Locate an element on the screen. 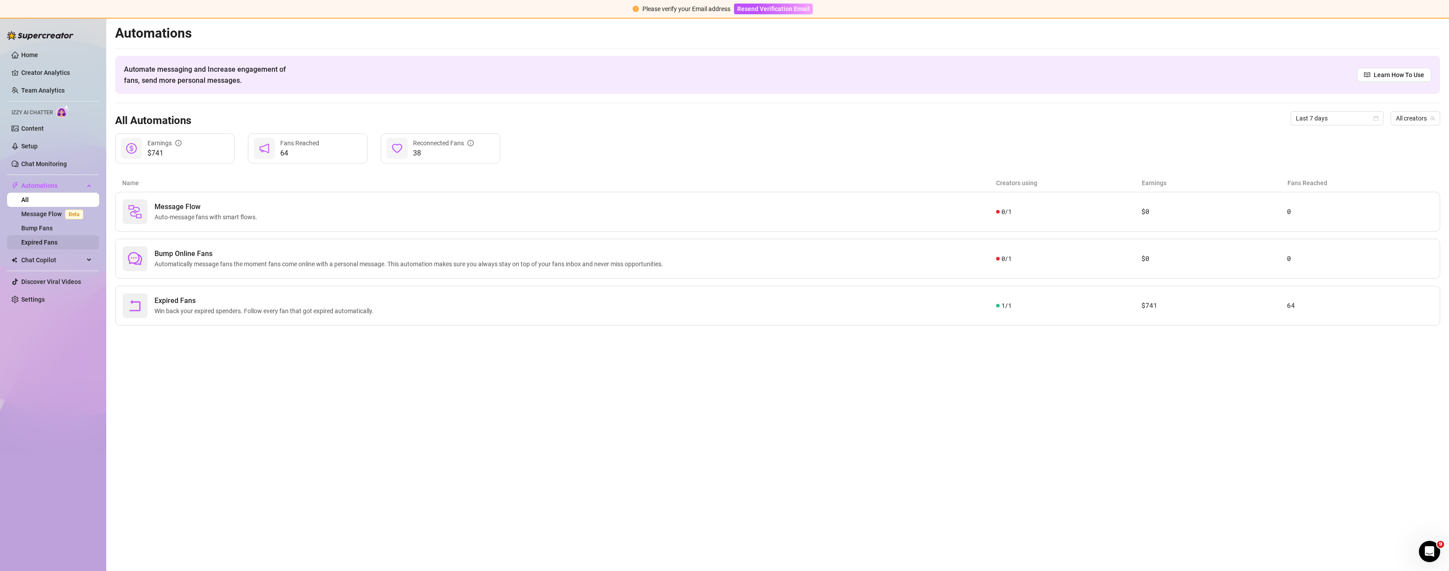  span: Auto-message fans with smart flows. is located at coordinates (208, 217).